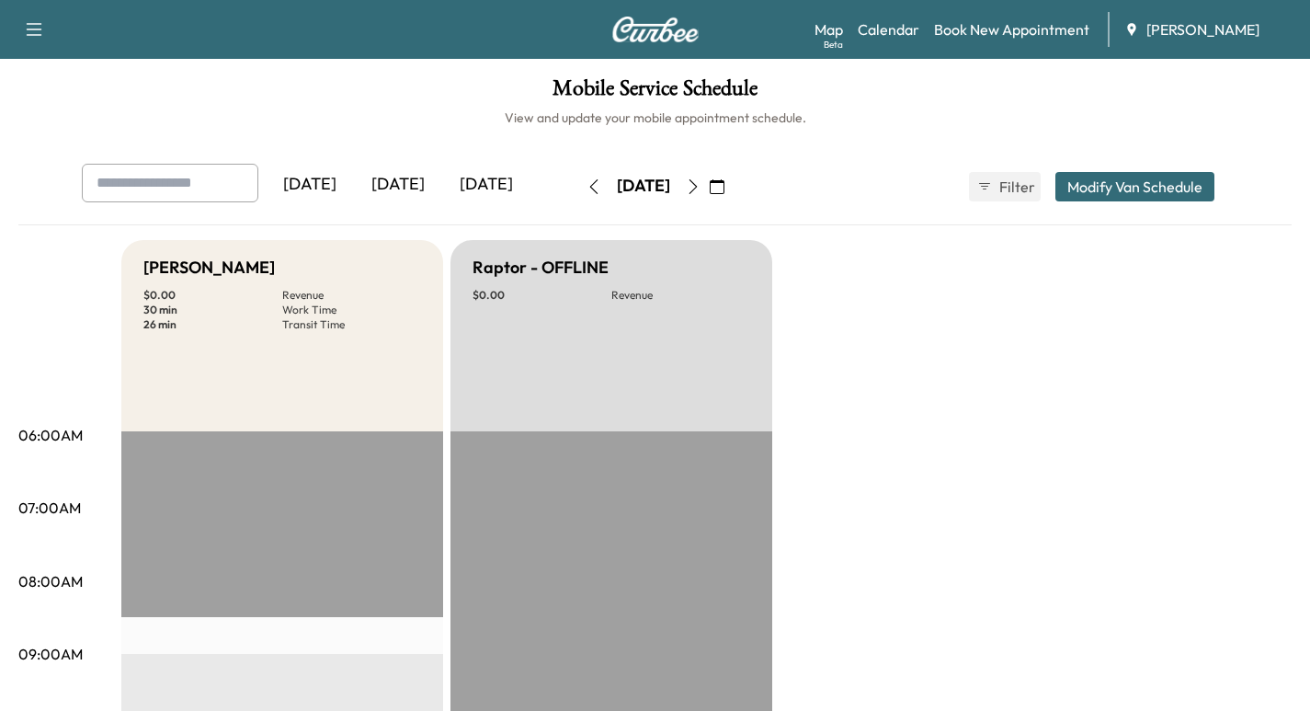 The height and width of the screenshot is (711, 1310). I want to click on h6: View and update your mobile appointment schedule., so click(655, 118).